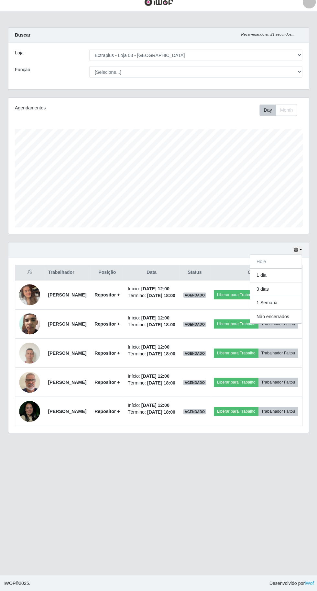  Describe the element at coordinates (152, 276) in the screenshot. I see `th: Data` at that location.